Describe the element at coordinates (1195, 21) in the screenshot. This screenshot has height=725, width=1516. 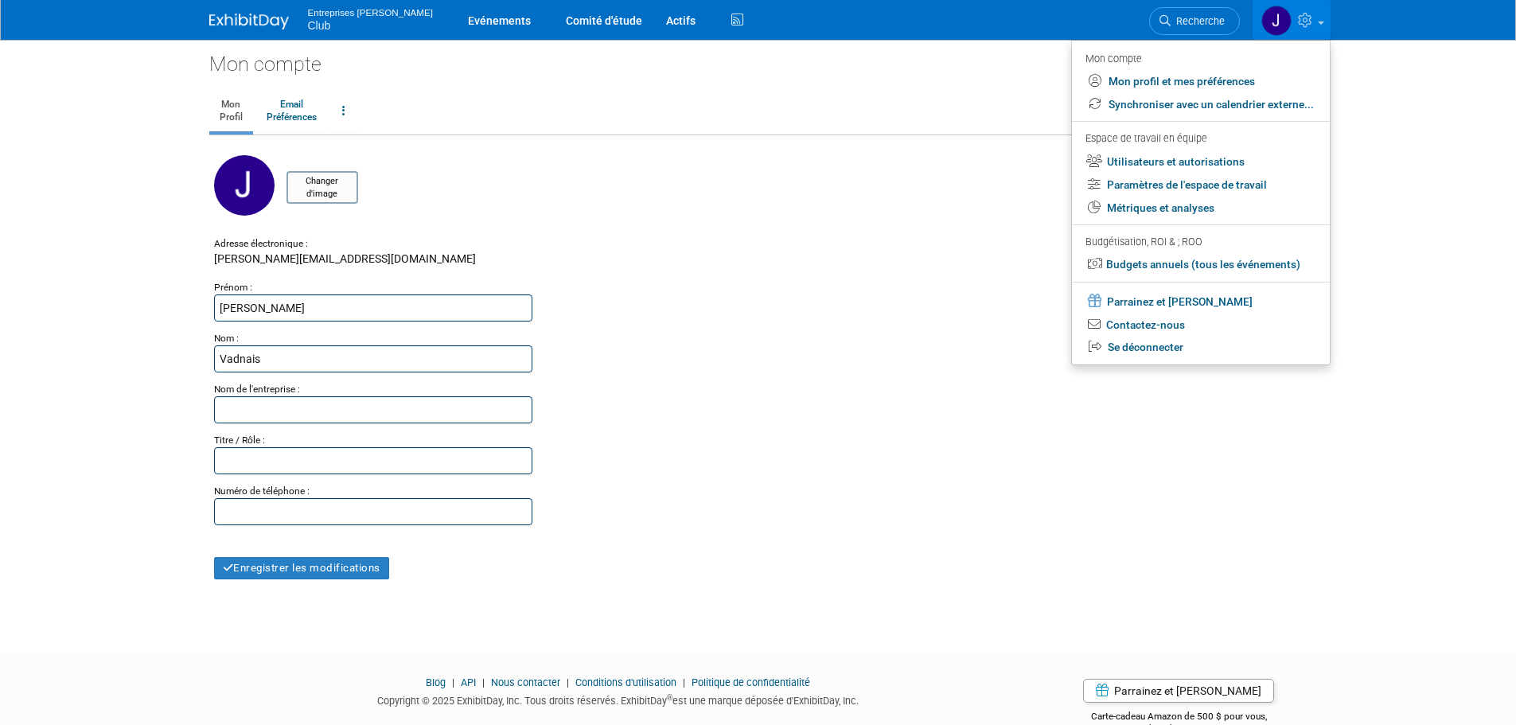
I see `a: Recherche` at that location.